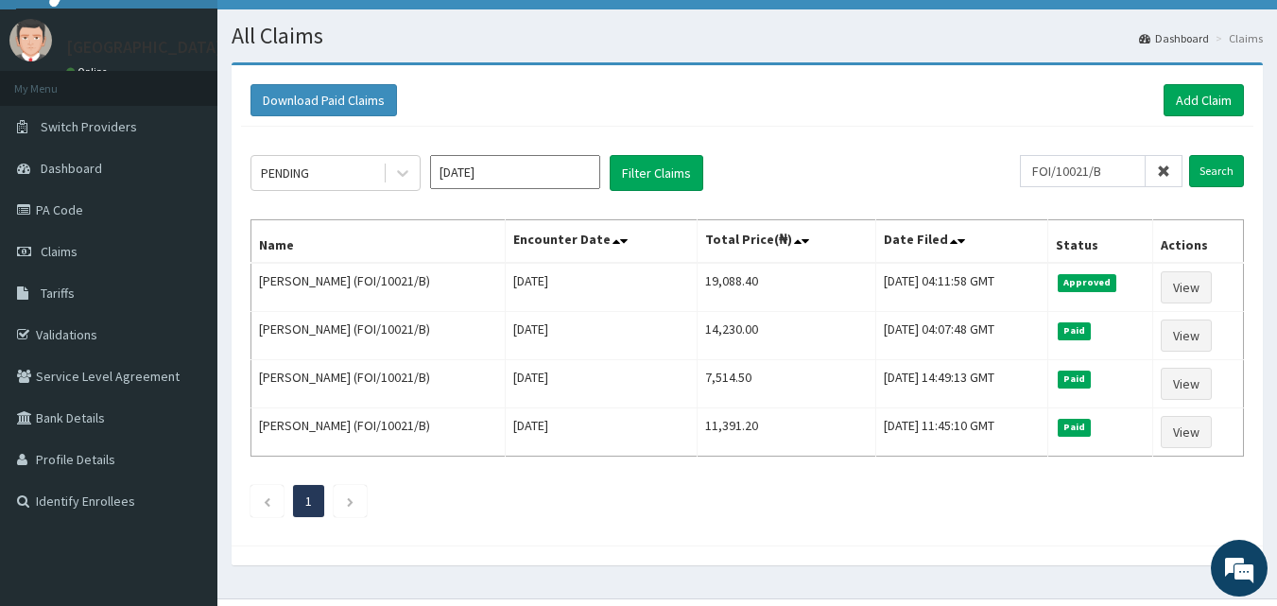 This screenshot has width=1277, height=606. What do you see at coordinates (1216, 171) in the screenshot?
I see `input: Search` at bounding box center [1216, 171].